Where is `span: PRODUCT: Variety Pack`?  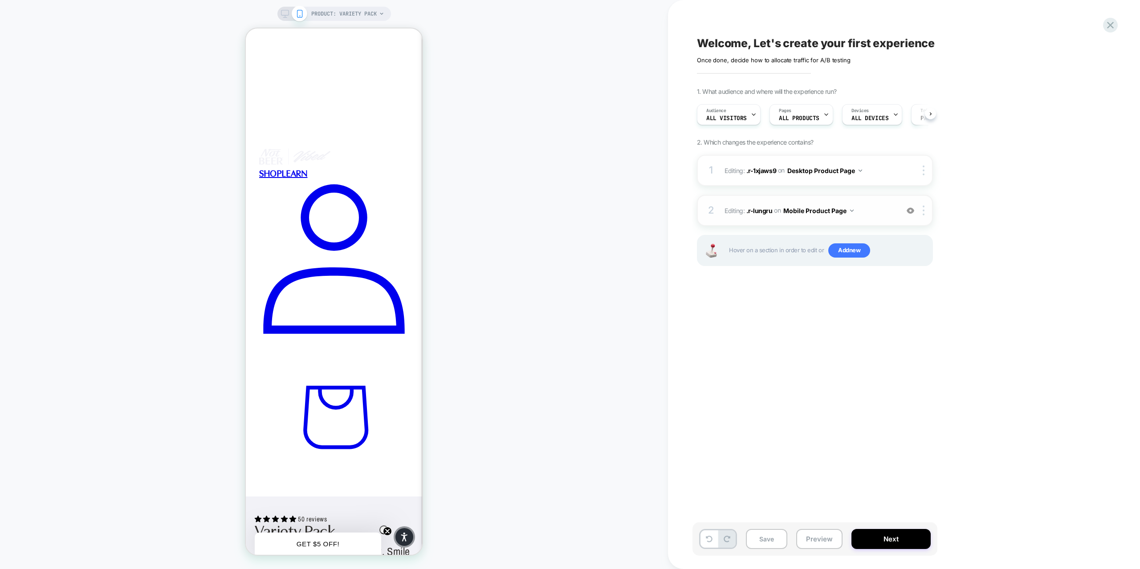 span: PRODUCT: Variety Pack is located at coordinates (344, 14).